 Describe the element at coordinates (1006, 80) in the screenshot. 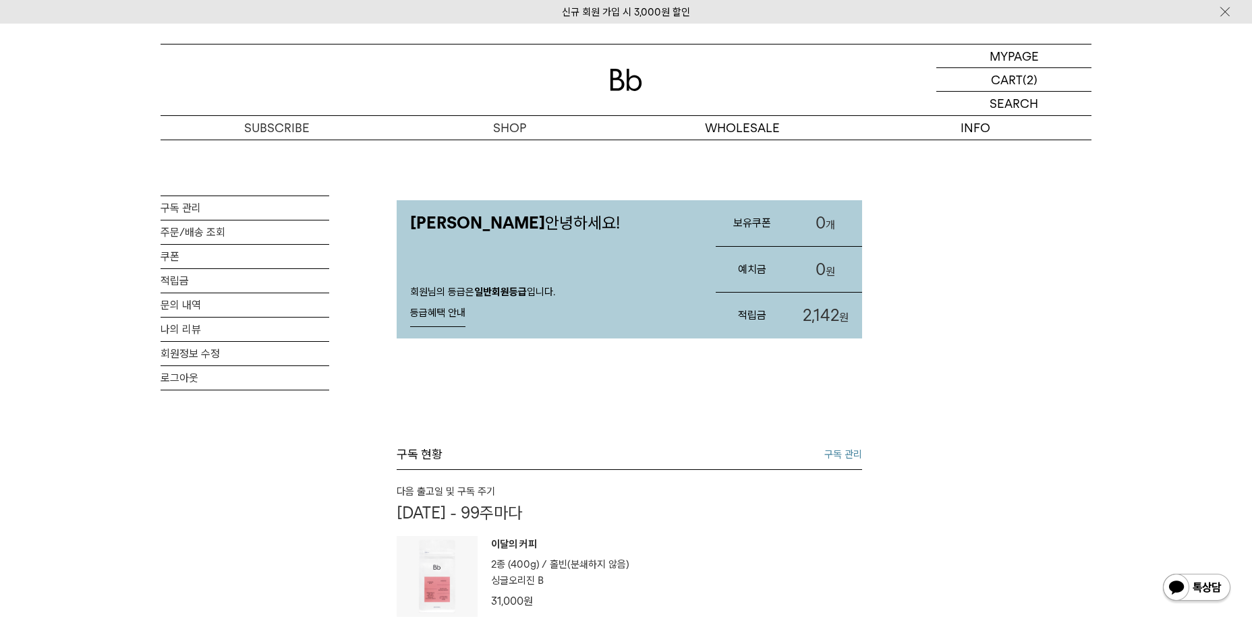

I see `p: CART` at that location.